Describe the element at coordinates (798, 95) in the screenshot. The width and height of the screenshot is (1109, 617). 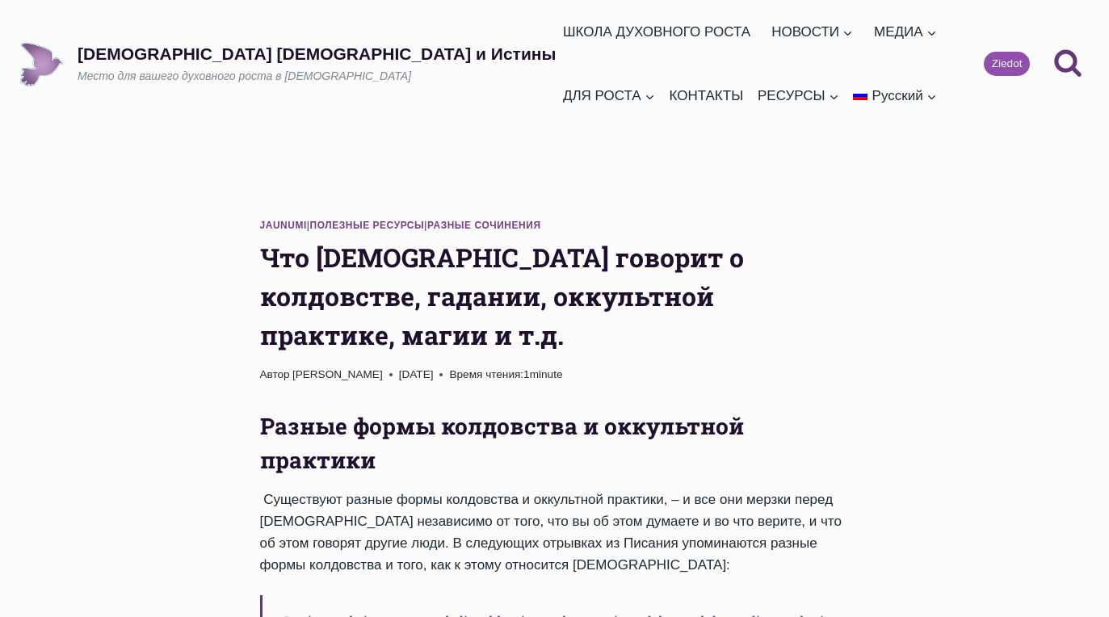
I see `span: РЕСУРСЫ` at that location.